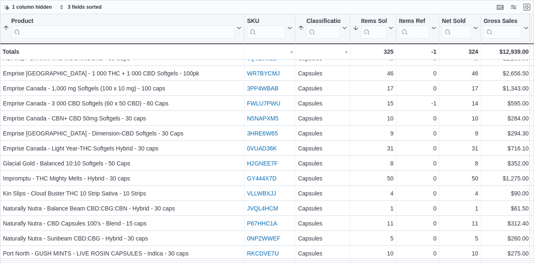 The height and width of the screenshot is (263, 534). What do you see at coordinates (266, 28) in the screenshot?
I see `div: SKU URL` at bounding box center [266, 28].